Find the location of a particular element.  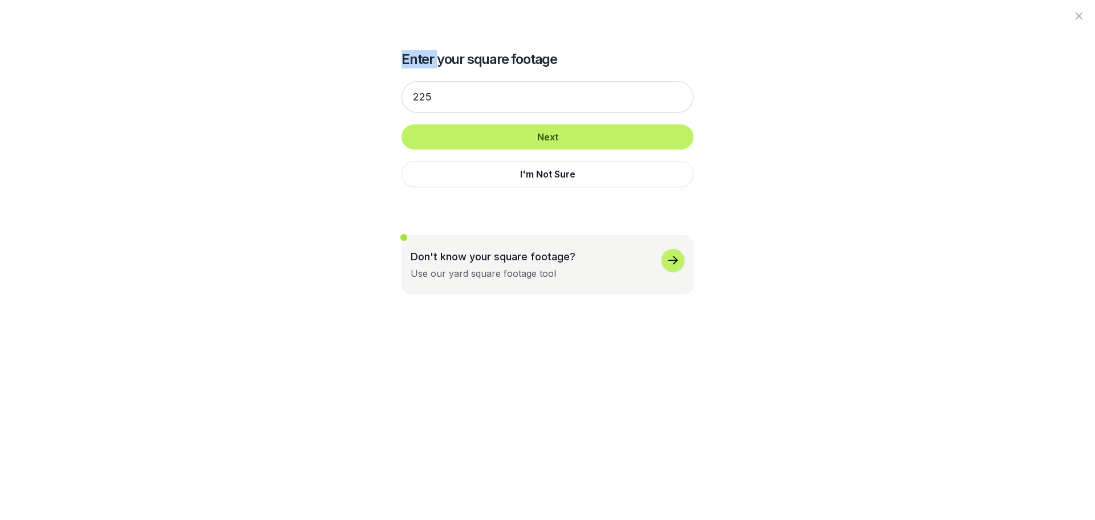

div: Use our yard square footage tool is located at coordinates (483, 273).